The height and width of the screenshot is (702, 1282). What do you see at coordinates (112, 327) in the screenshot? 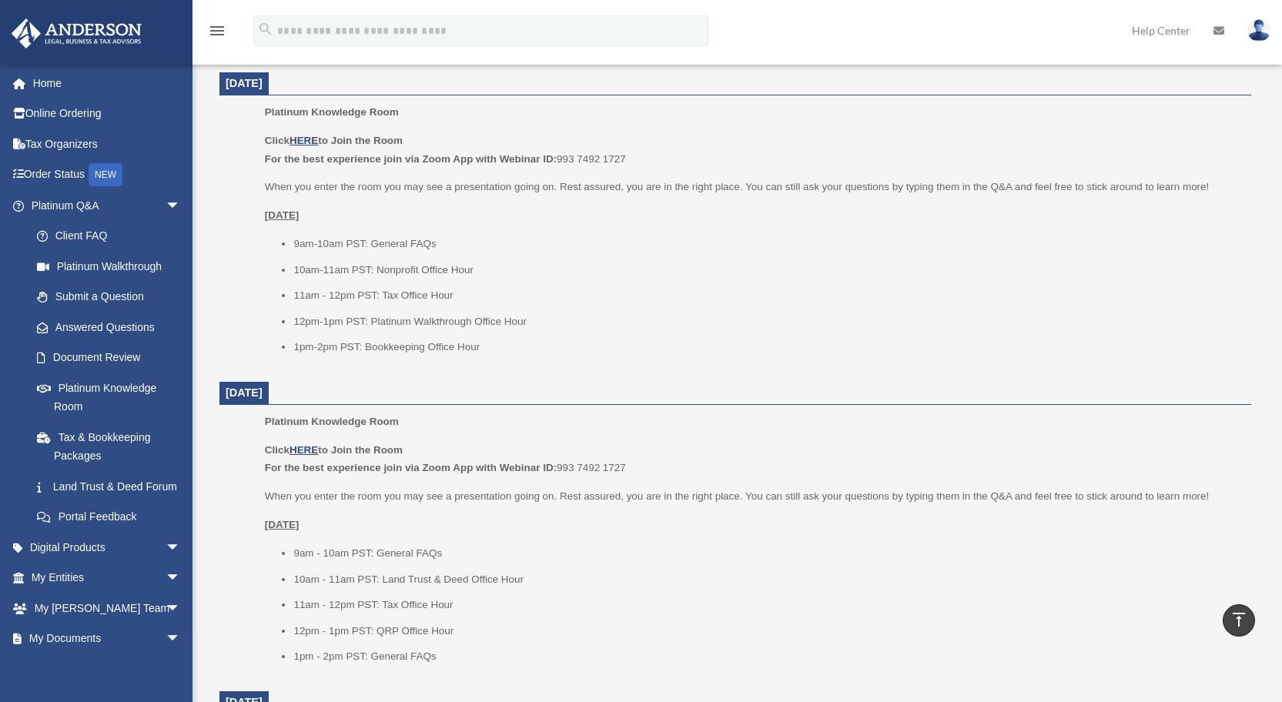
I see `a: Answered Questions` at bounding box center [112, 327].